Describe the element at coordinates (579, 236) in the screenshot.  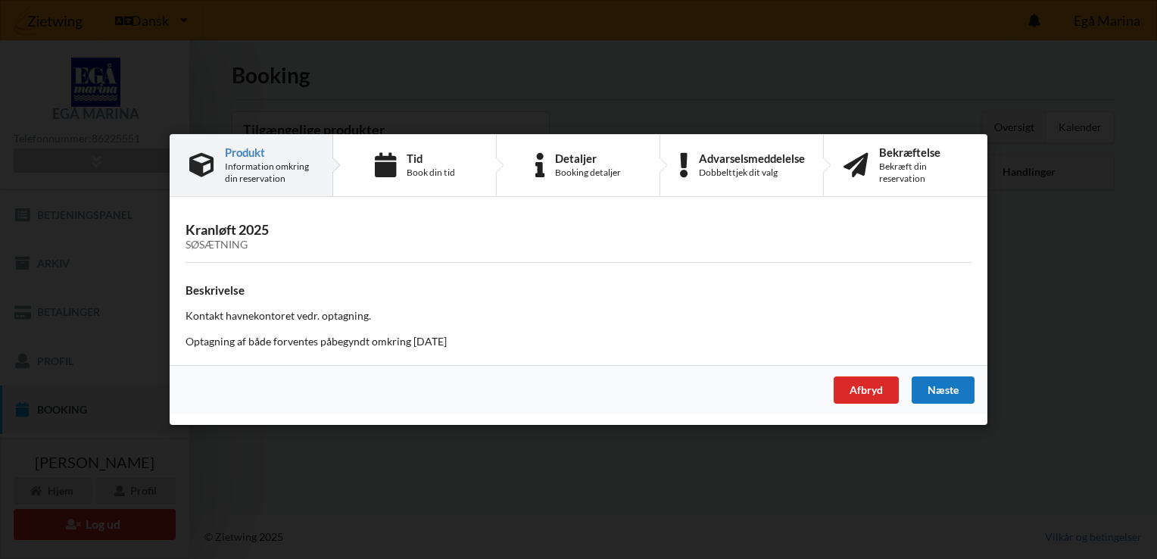
I see `h3: Kranløft 2025` at that location.